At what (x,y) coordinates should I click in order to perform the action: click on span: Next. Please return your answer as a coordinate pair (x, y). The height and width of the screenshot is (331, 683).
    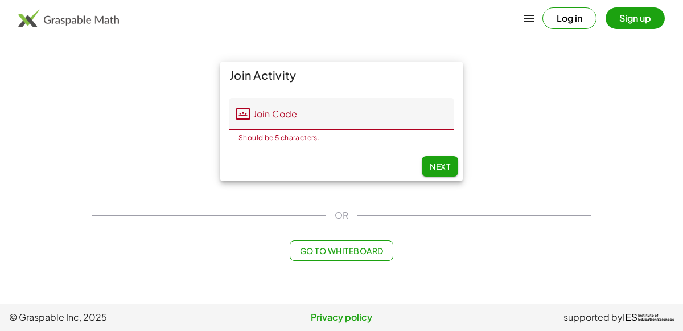
    Looking at the image, I should click on (440, 166).